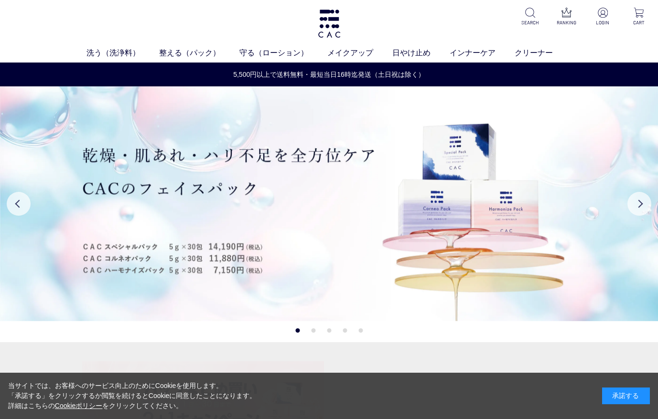  I want to click on button: 2 of 5, so click(313, 330).